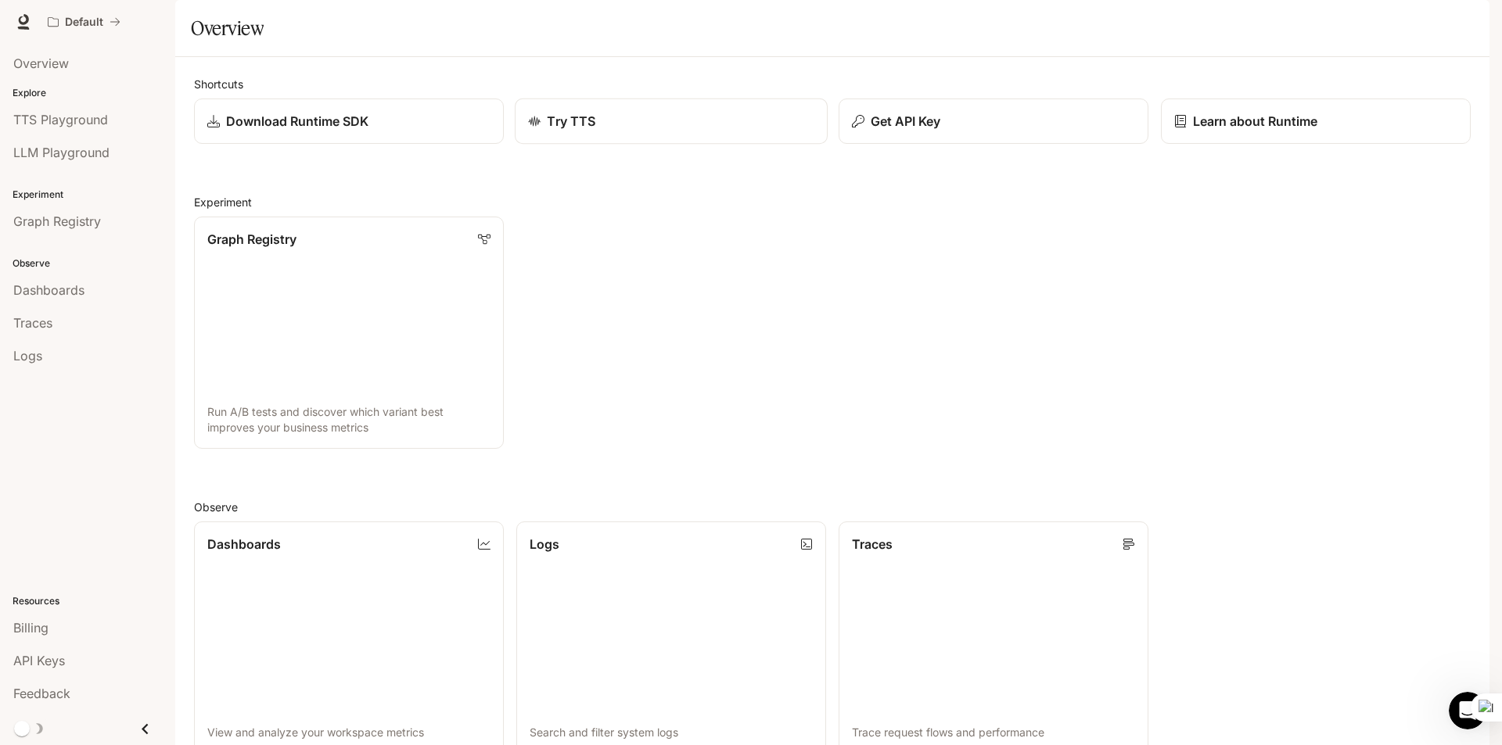  What do you see at coordinates (349, 420) in the screenshot?
I see `p: Run A/B tests and discover which variant best improves your business metrics` at bounding box center [349, 420].